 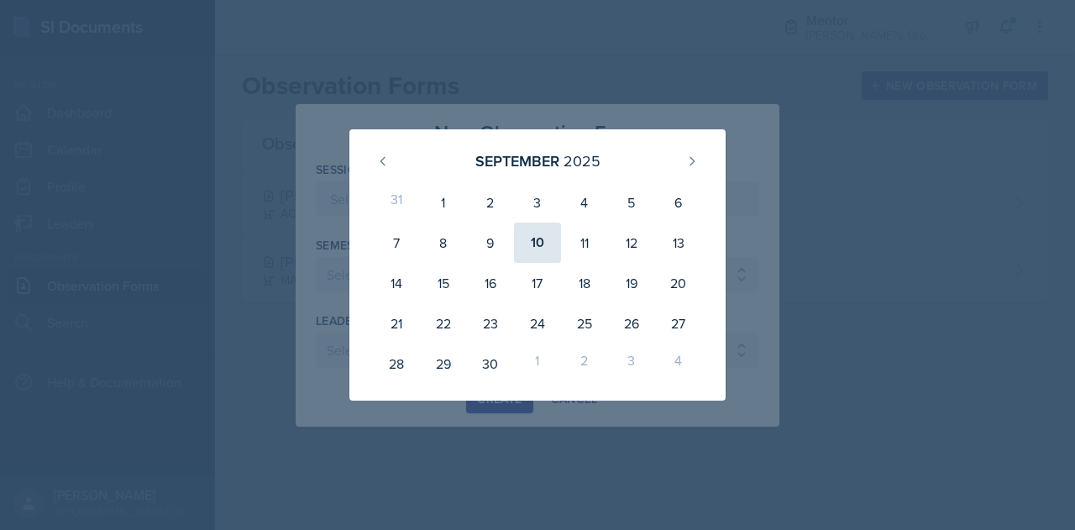 What do you see at coordinates (631, 283) in the screenshot?
I see `div: 19` at bounding box center [631, 283].